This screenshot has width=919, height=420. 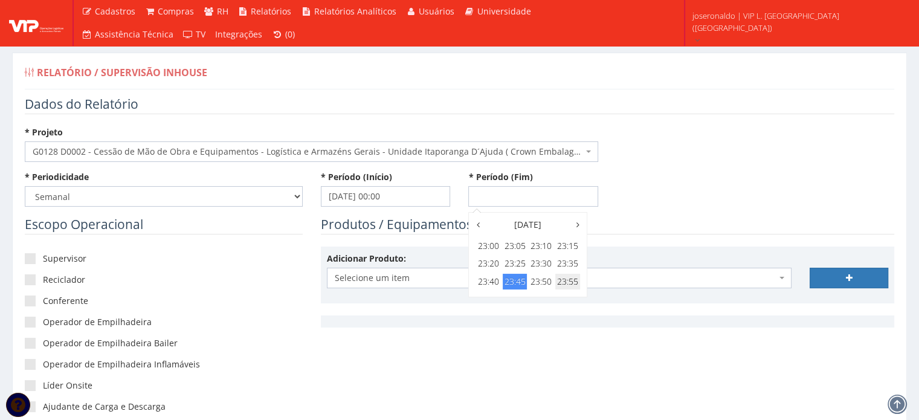 I want to click on span: TV, so click(x=201, y=34).